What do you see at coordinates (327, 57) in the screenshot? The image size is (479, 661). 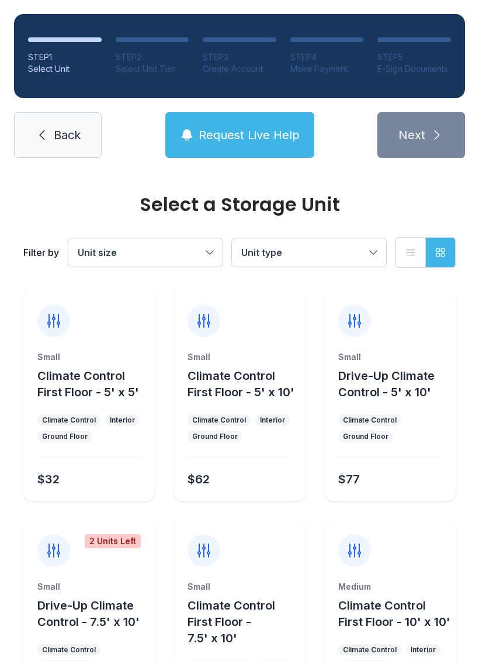 I see `div: STEP 4` at bounding box center [327, 57].